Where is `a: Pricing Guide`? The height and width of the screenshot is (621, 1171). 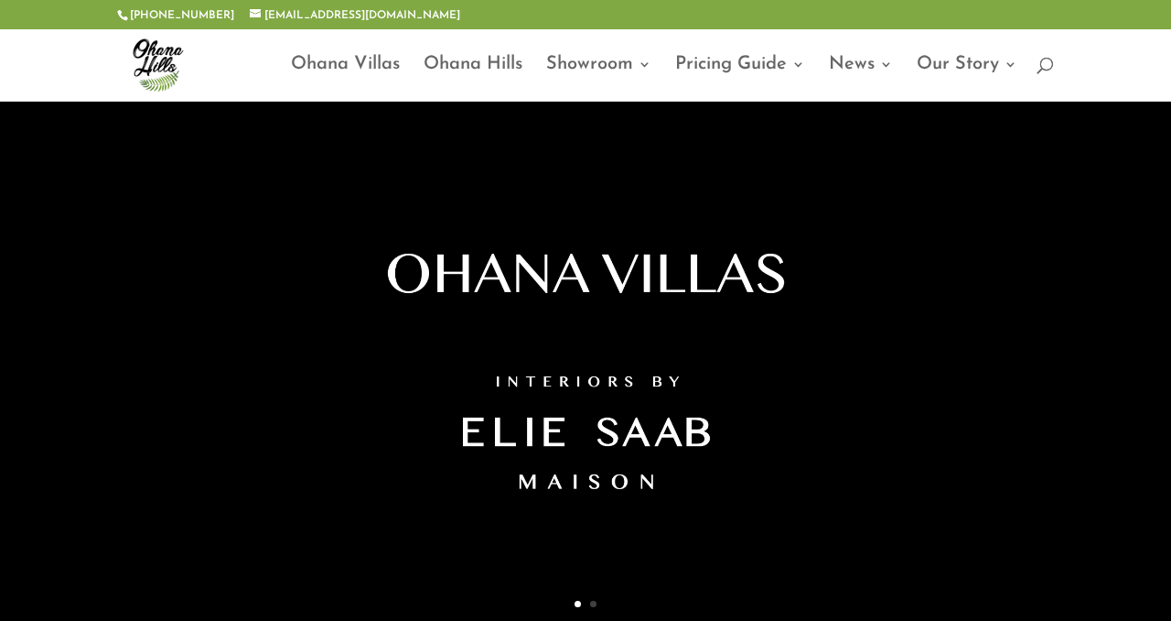
a: Pricing Guide is located at coordinates (740, 79).